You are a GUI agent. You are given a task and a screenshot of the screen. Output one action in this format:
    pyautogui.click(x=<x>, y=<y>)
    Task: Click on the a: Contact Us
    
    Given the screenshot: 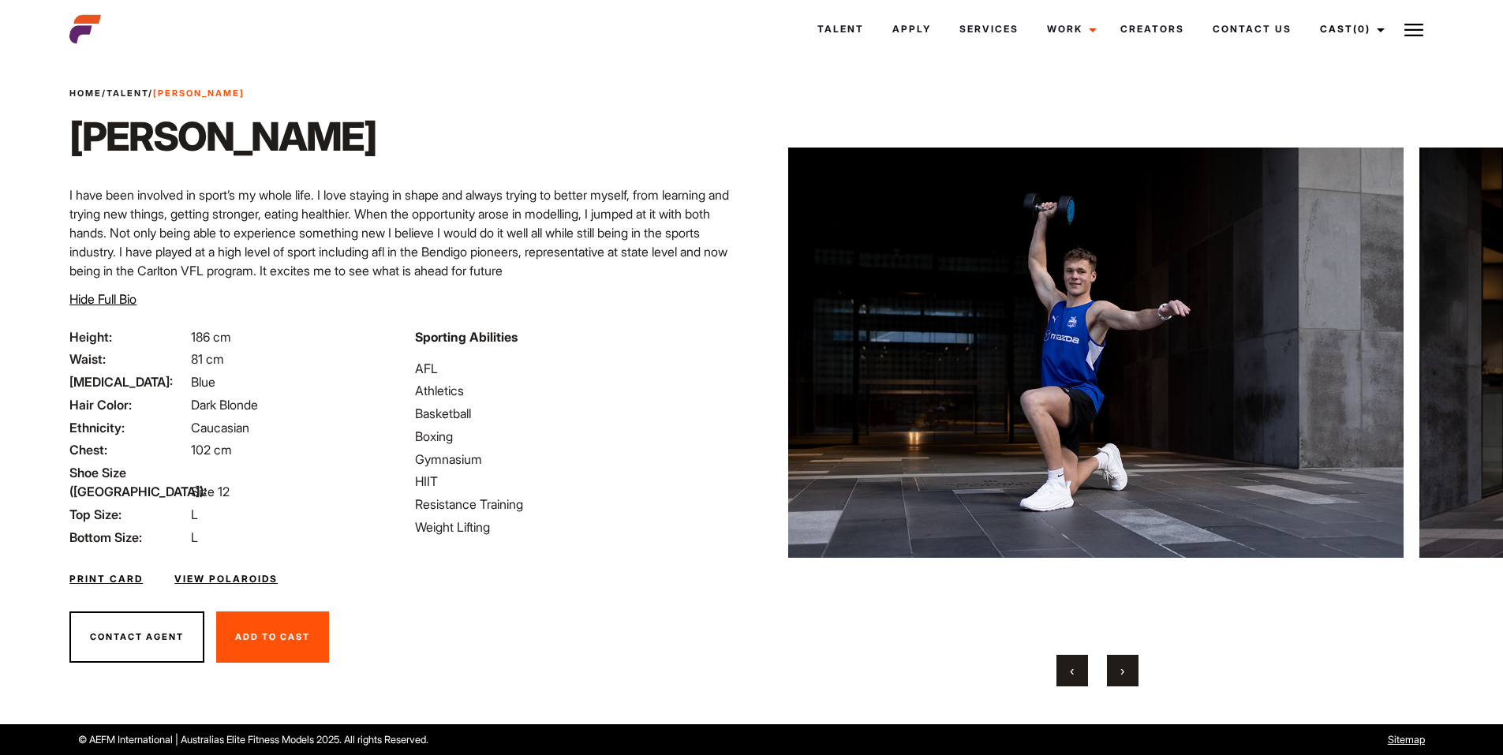 What is the action you would take?
    pyautogui.click(x=1252, y=29)
    